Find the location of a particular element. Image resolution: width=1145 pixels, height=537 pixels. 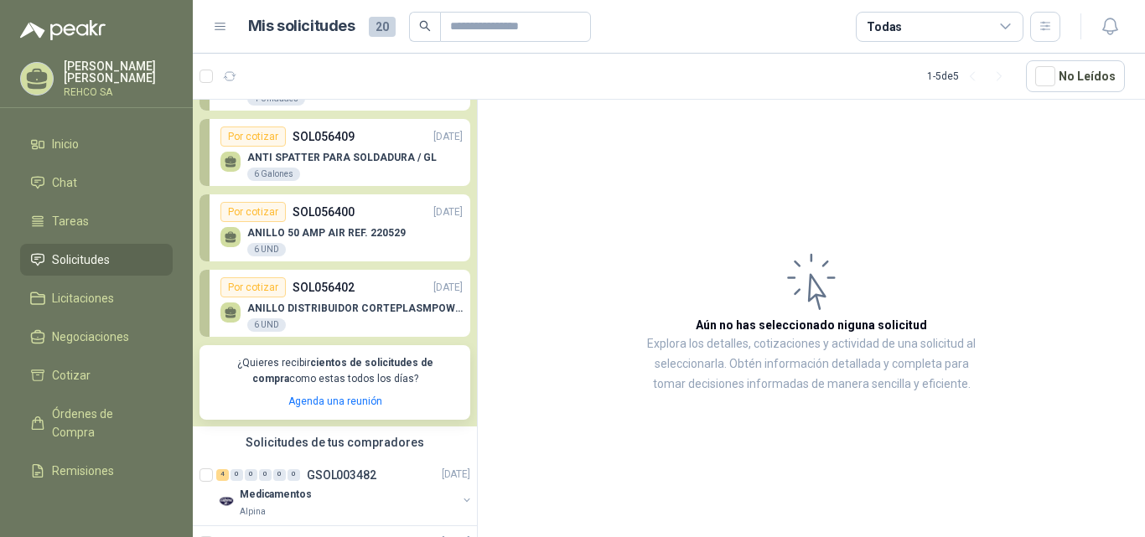

p: REHCO SA is located at coordinates (118, 92).